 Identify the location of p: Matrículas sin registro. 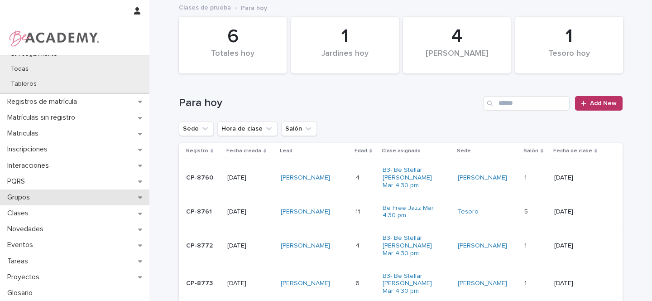
(43, 117).